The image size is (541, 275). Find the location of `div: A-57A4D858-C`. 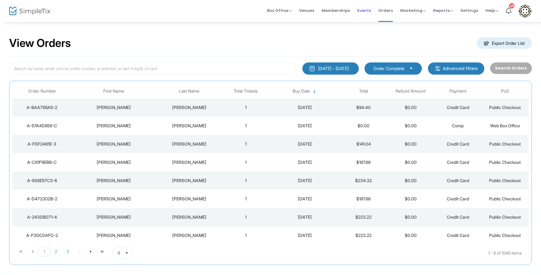

div: A-57A4D858-C is located at coordinates (42, 126).